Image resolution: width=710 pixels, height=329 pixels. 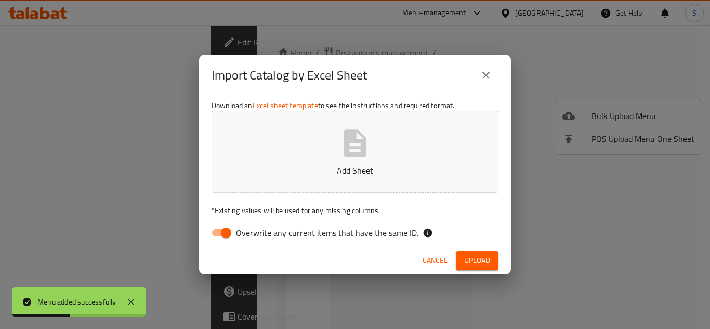 I want to click on p: Existing values will be used for any missing columns., so click(x=355, y=211).